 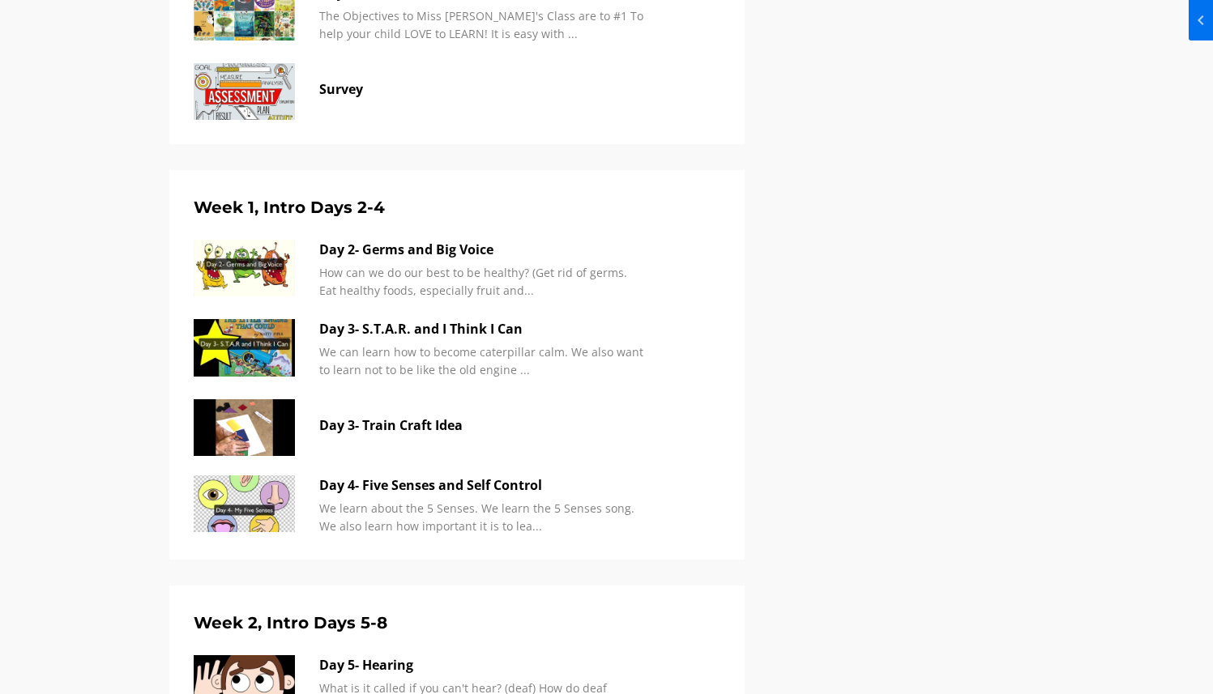 I want to click on a: Day 4- Five Senses and Self Control We learn about the 5 Senses. We learn the 5 Senses song. We a..., so click(x=457, y=506).